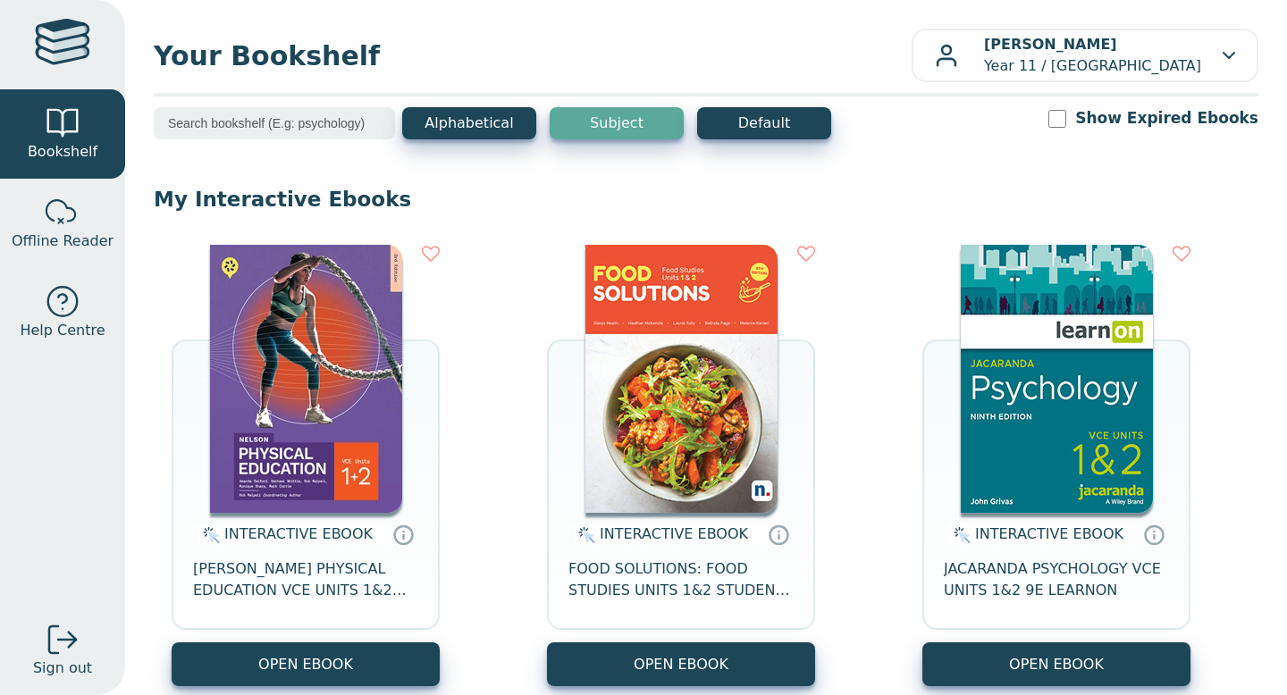 Image resolution: width=1287 pixels, height=695 pixels. I want to click on button: Subject, so click(617, 123).